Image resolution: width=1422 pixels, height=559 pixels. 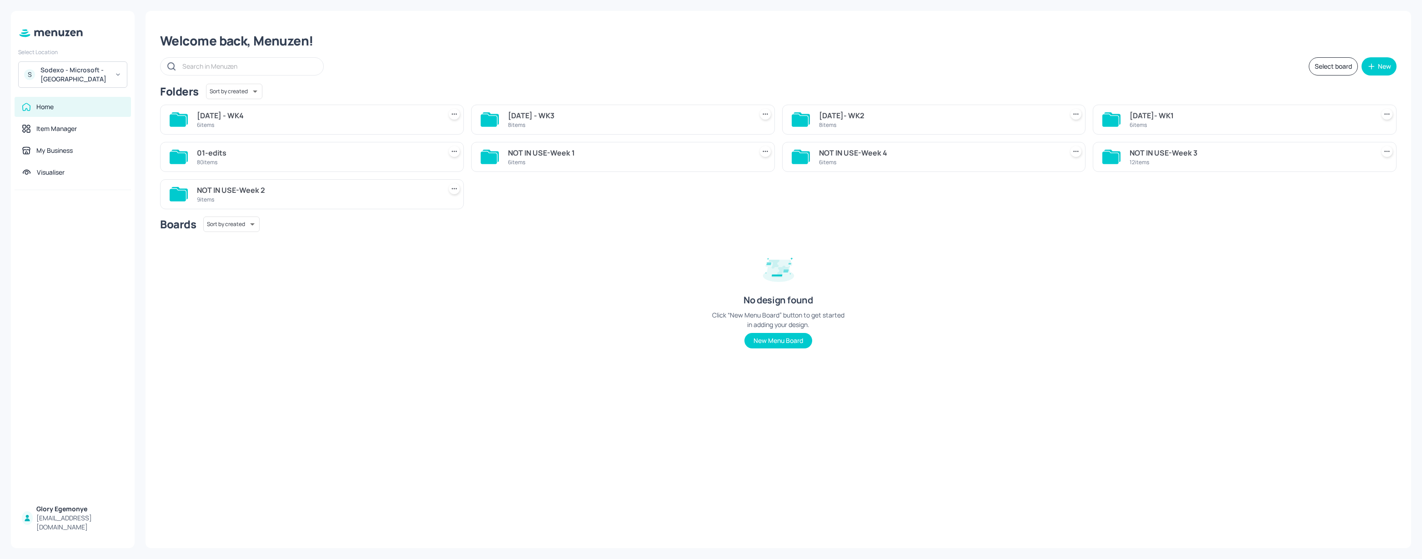 What do you see at coordinates (778, 320) in the screenshot?
I see `div: Click “New Menu Board” button to get started in adding your design.` at bounding box center [778, 320].